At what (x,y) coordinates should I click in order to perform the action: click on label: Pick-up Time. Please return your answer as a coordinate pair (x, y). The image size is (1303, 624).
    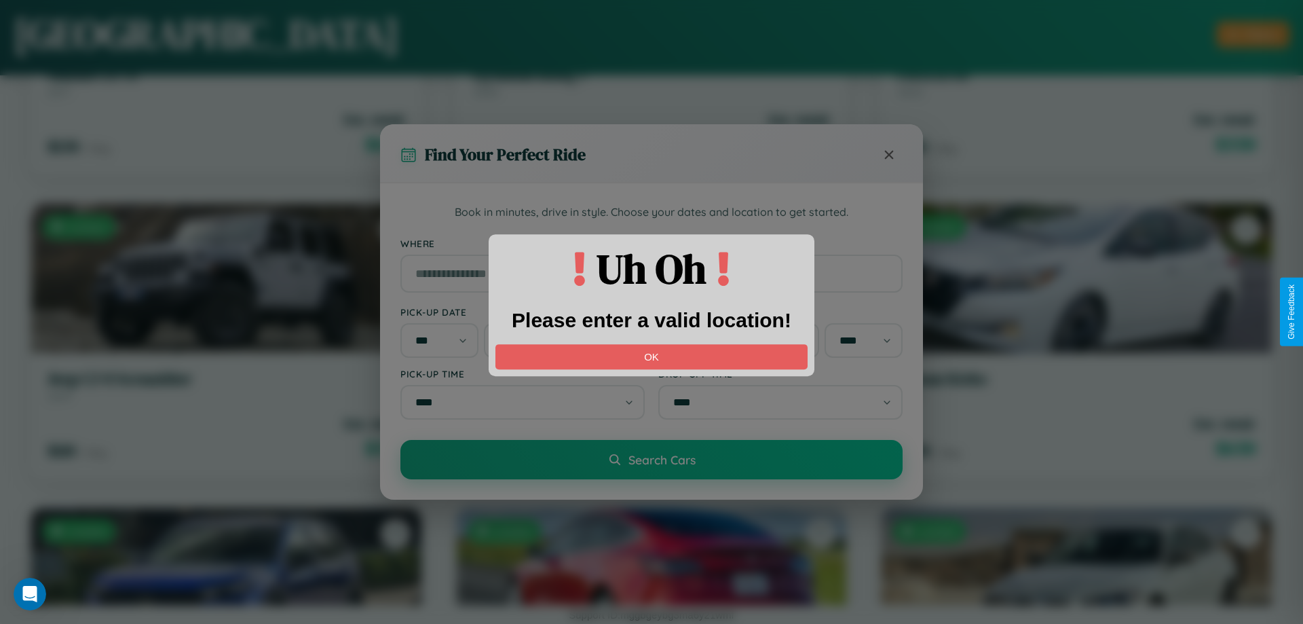
    Looking at the image, I should click on (523, 373).